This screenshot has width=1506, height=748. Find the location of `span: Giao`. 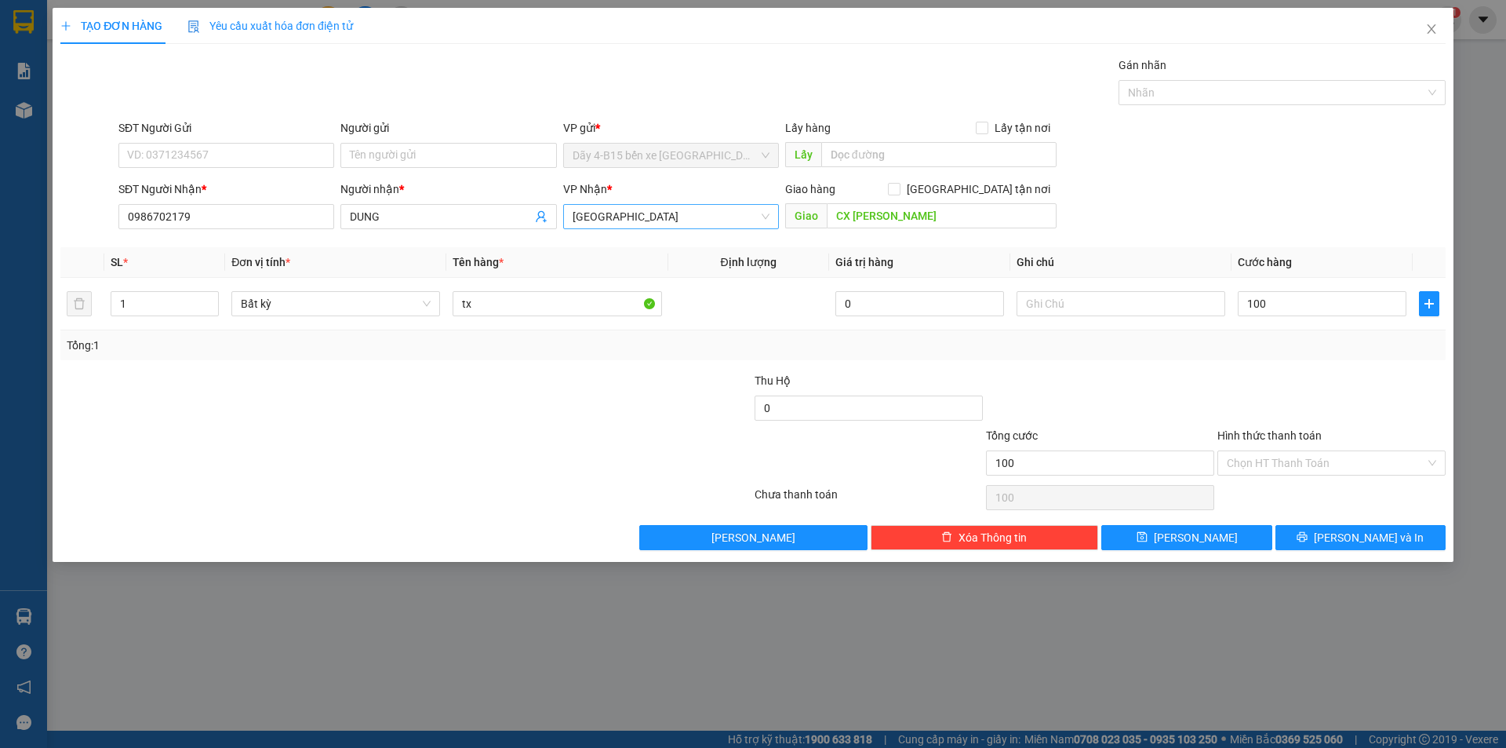

span: Giao is located at coordinates (806, 216).